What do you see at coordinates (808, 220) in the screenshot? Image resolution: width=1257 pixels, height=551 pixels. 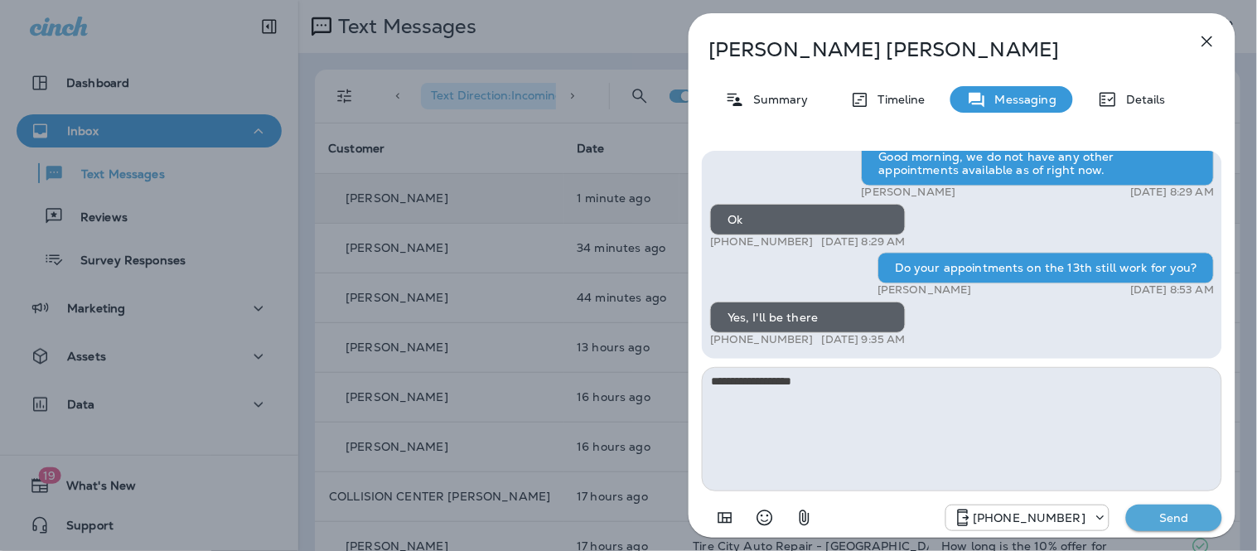 I see `div: Ok` at bounding box center [808, 220].